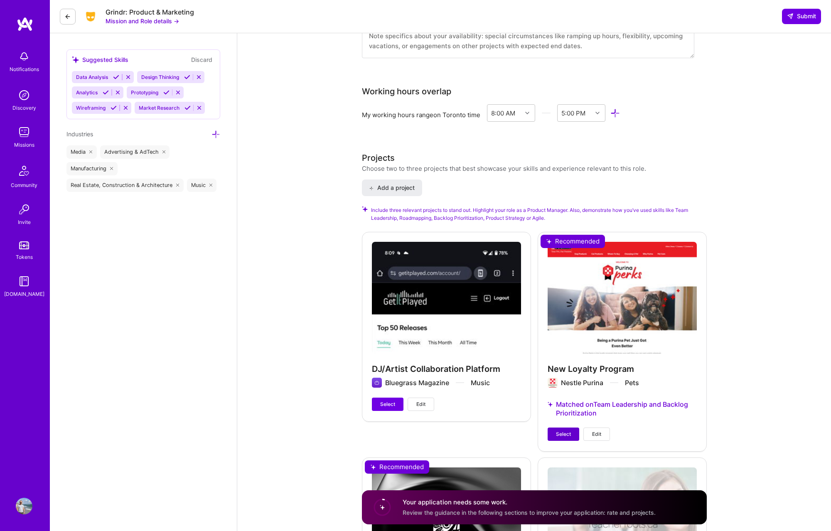 This screenshot has width=831, height=531. What do you see at coordinates (81, 152) in the screenshot?
I see `div: Media` at bounding box center [81, 152].